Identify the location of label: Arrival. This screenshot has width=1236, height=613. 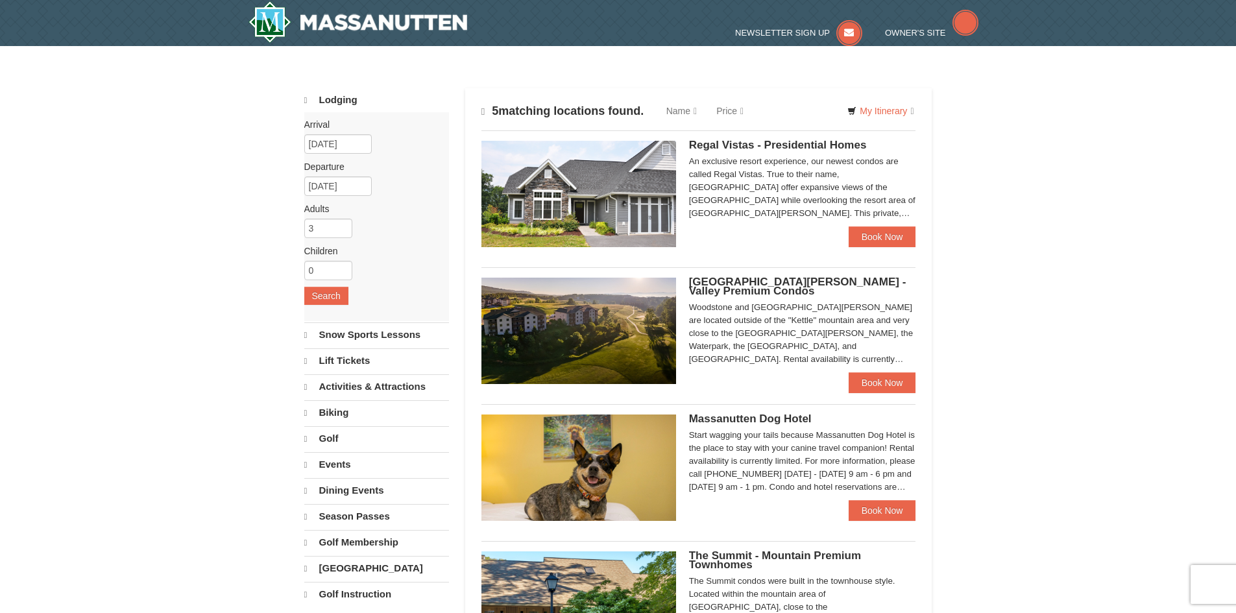
(372, 125).